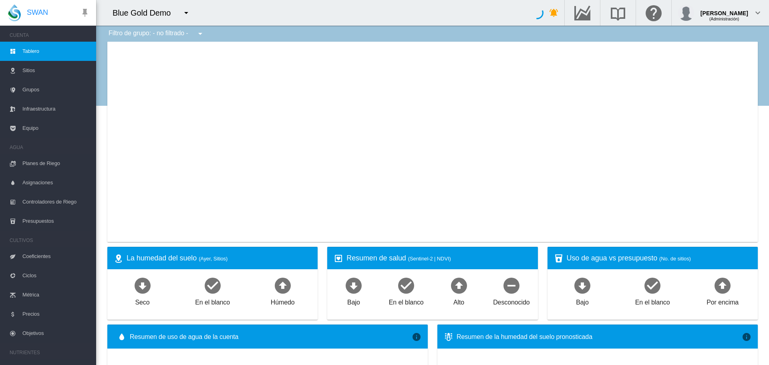  Describe the element at coordinates (722, 301) in the screenshot. I see `div: Por encima` at that location.